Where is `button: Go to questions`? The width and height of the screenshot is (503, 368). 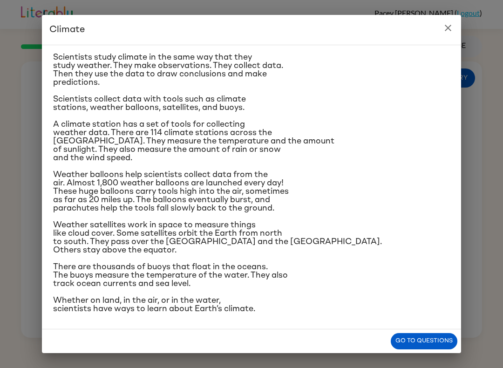 button: Go to questions is located at coordinates (424, 341).